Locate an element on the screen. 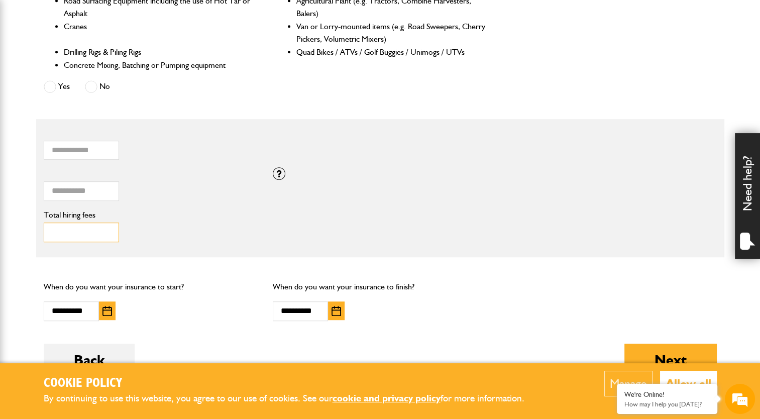  input: Enter your last name is located at coordinates (98, 104).